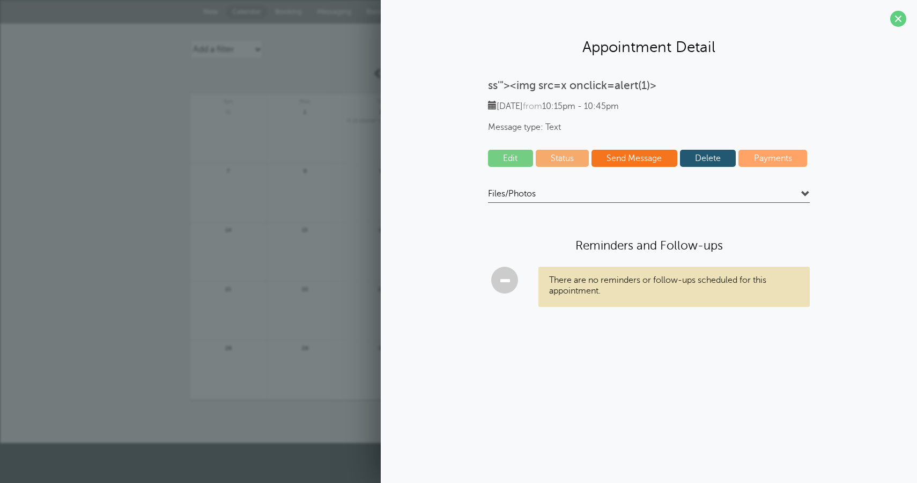 The width and height of the screenshot is (917, 483). Describe the element at coordinates (305, 99) in the screenshot. I see `span: Mon` at that location.